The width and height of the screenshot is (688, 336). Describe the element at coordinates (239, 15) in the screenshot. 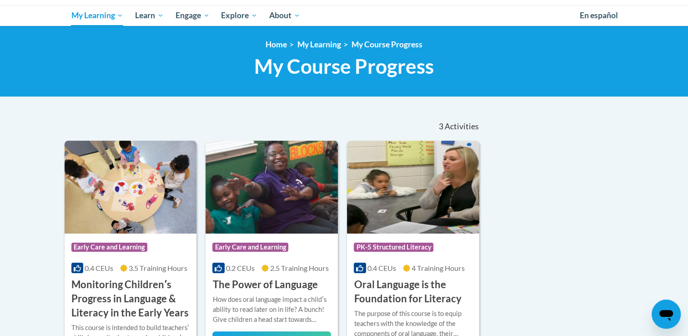

I see `span: Explore` at that location.